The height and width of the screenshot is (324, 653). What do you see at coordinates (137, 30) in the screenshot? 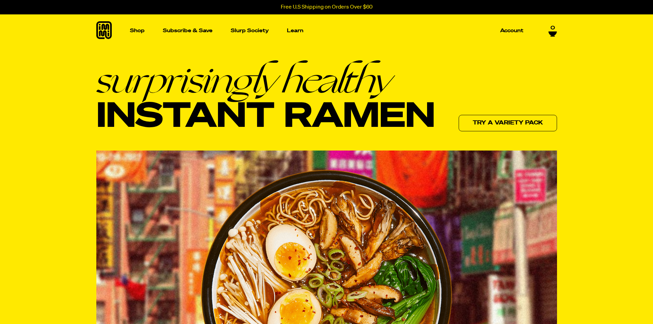
I see `a: Shop` at bounding box center [137, 30].